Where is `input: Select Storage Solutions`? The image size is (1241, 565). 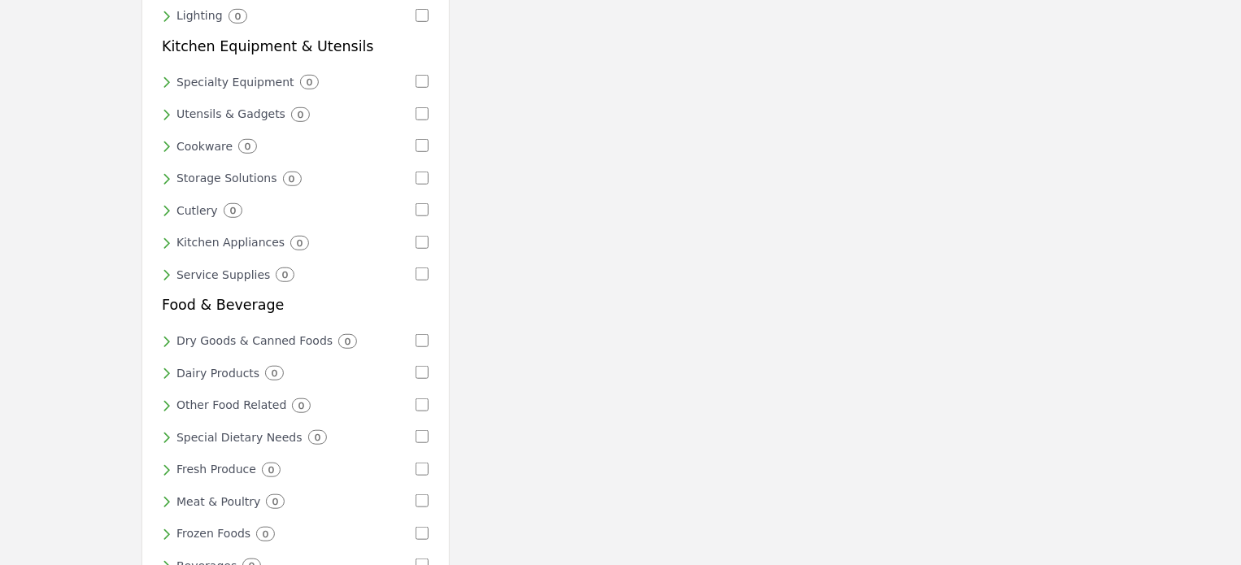 input: Select Storage Solutions is located at coordinates (422, 178).